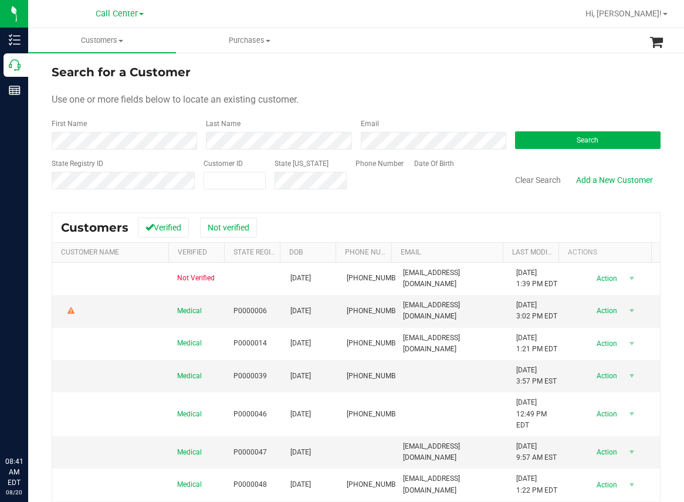  What do you see at coordinates (15, 65) in the screenshot?
I see `inline-svg: Call Center` at bounding box center [15, 65].